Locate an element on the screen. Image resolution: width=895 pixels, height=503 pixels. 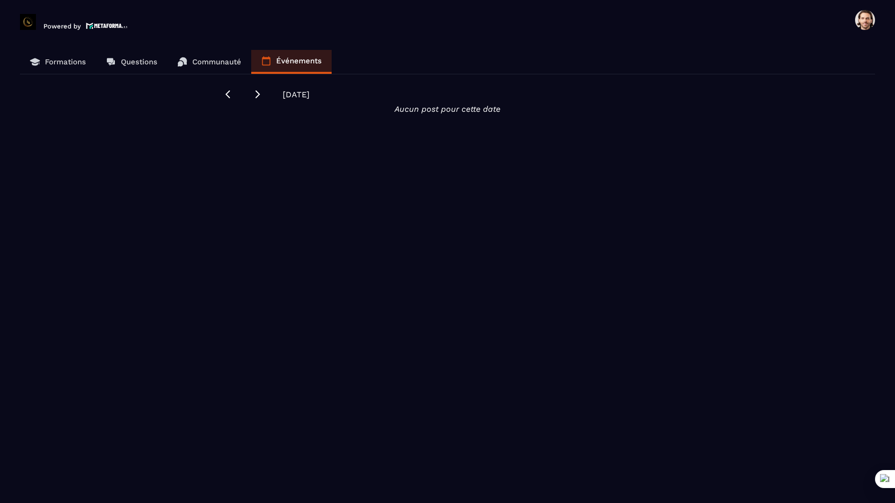
a: Communauté is located at coordinates (209, 62).